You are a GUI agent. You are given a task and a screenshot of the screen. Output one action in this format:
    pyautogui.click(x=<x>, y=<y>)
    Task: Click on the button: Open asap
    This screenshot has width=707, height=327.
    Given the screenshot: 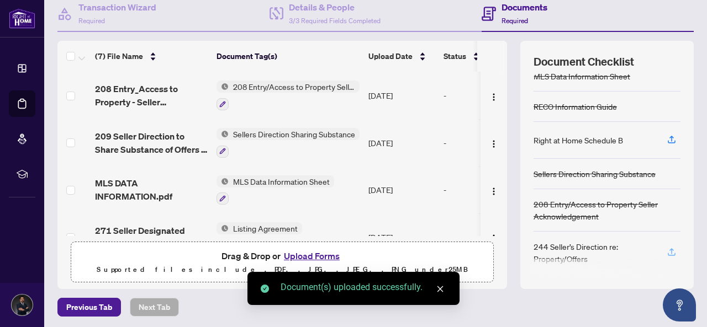 What is the action you would take?
    pyautogui.click(x=679, y=305)
    